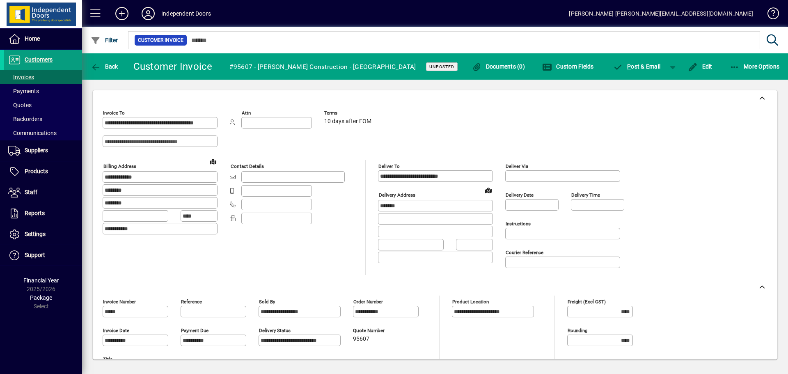 This screenshot has width=788, height=374. Describe the element at coordinates (361, 339) in the screenshot. I see `span: 95607` at that location.